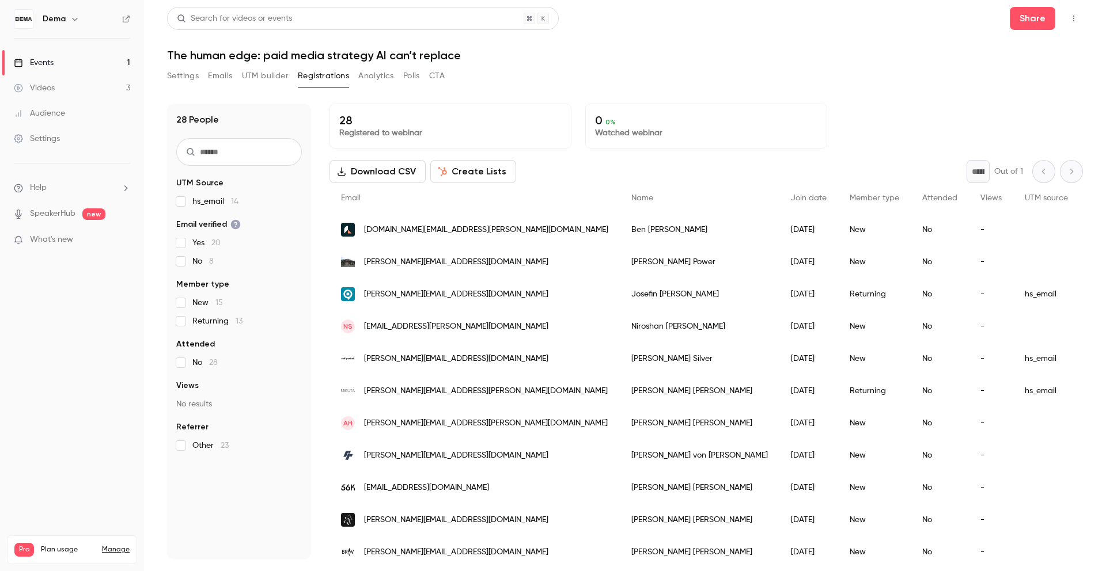 The height and width of the screenshot is (571, 1106). Describe the element at coordinates (265, 76) in the screenshot. I see `button: UTM builder` at that location.